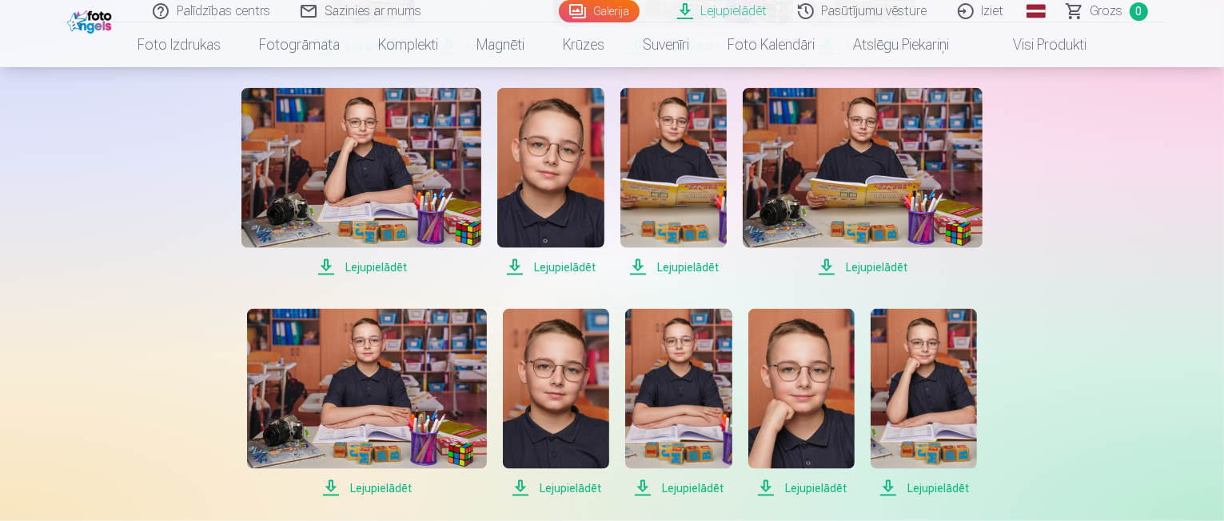  Describe the element at coordinates (584, 45) in the screenshot. I see `a: Krūzes` at that location.